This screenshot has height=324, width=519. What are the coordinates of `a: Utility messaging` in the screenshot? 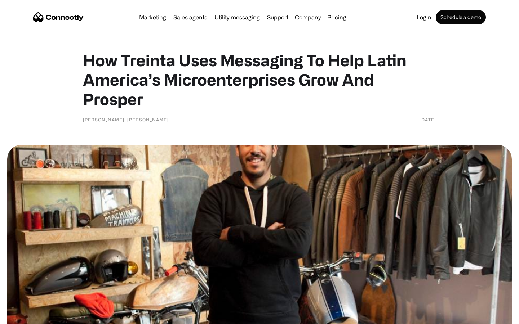 It's located at (237, 17).